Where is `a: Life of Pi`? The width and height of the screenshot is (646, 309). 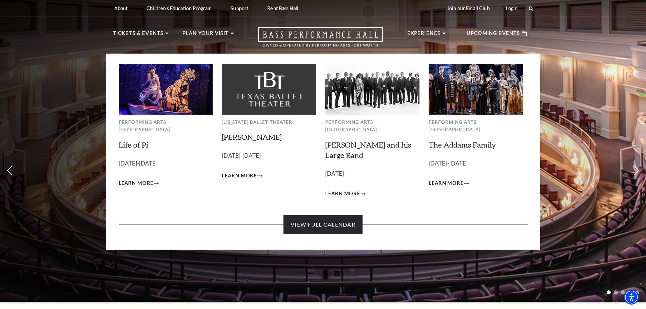
a: Life of Pi is located at coordinates (133, 145).